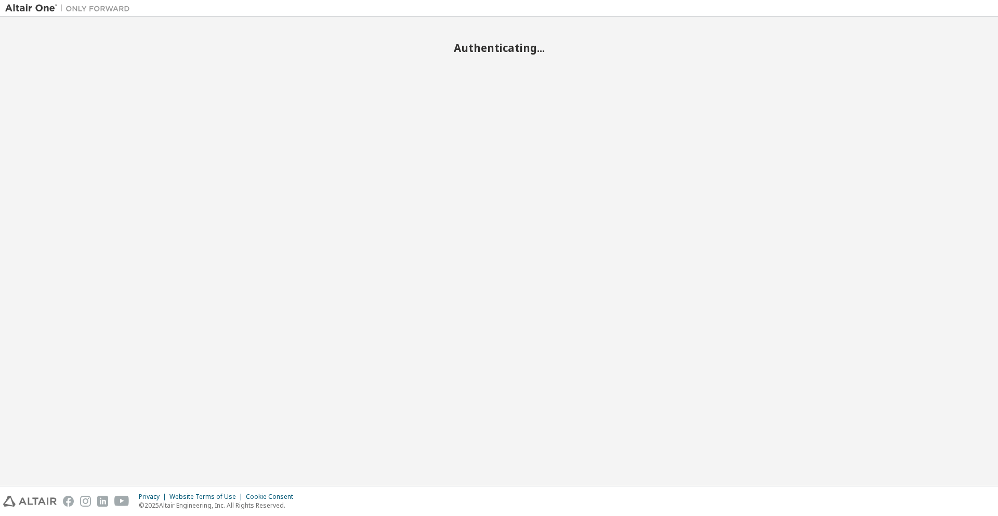 The width and height of the screenshot is (998, 516). Describe the element at coordinates (272, 497) in the screenshot. I see `div: Cookie Consent` at that location.